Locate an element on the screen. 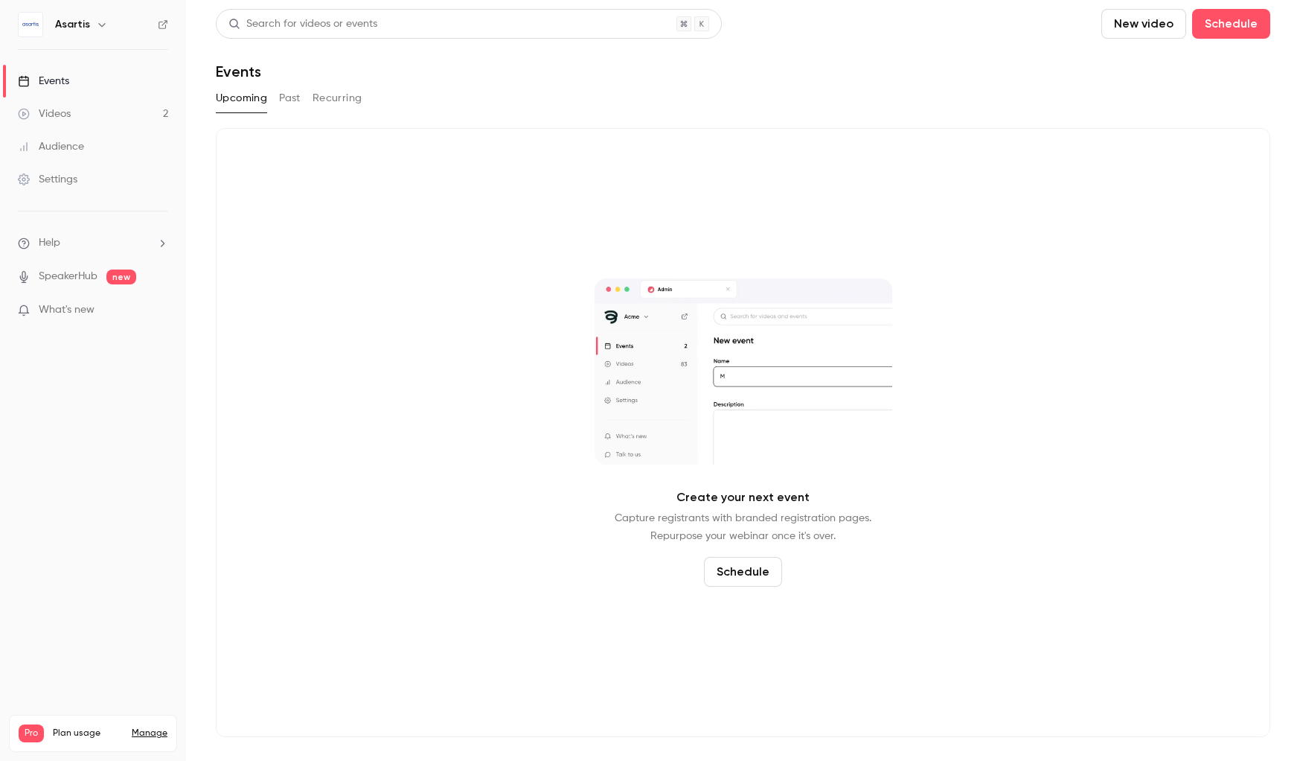 The image size is (1300, 761). div: Settings is located at coordinates (48, 179).